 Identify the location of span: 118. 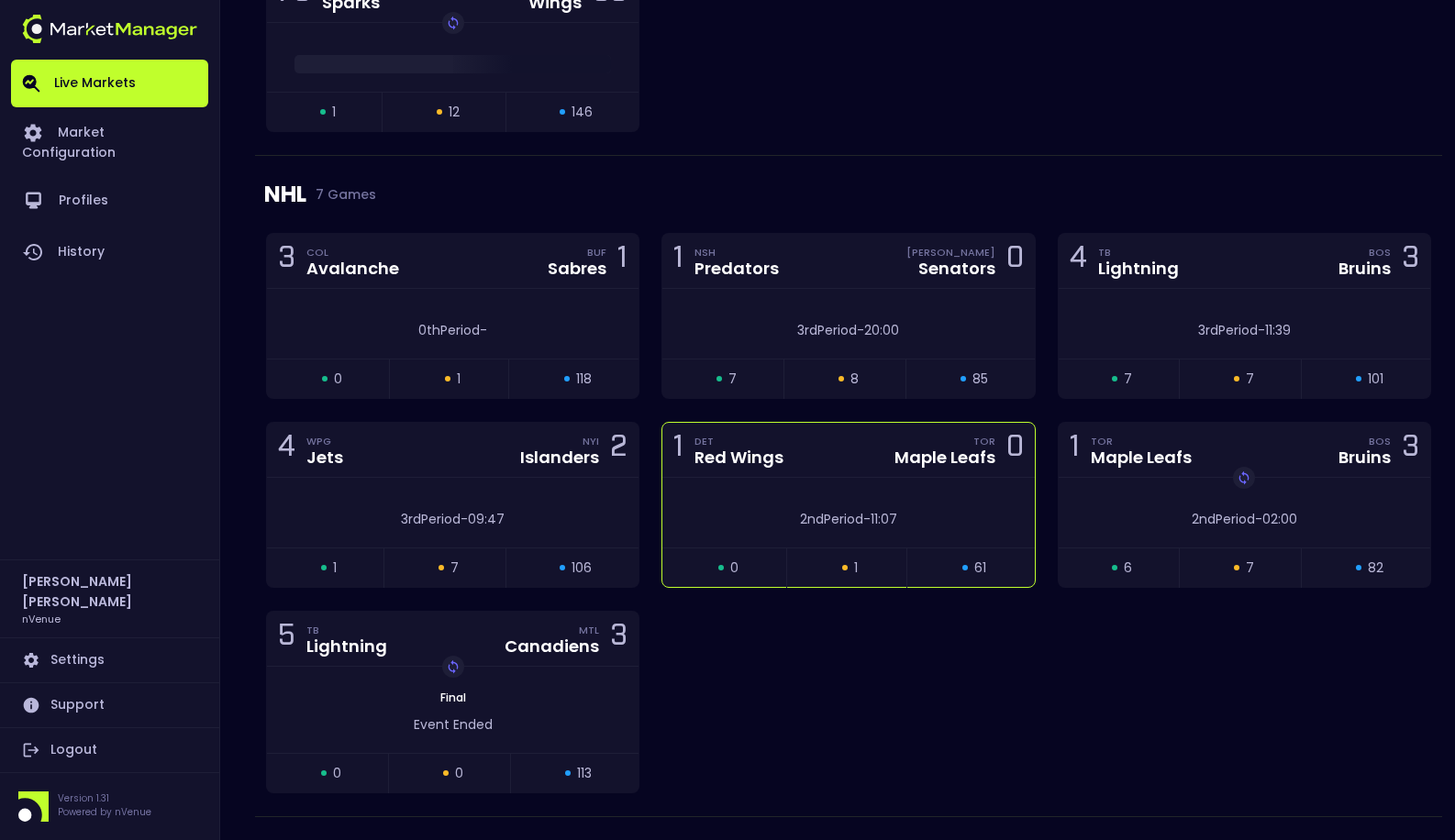
(583, 379).